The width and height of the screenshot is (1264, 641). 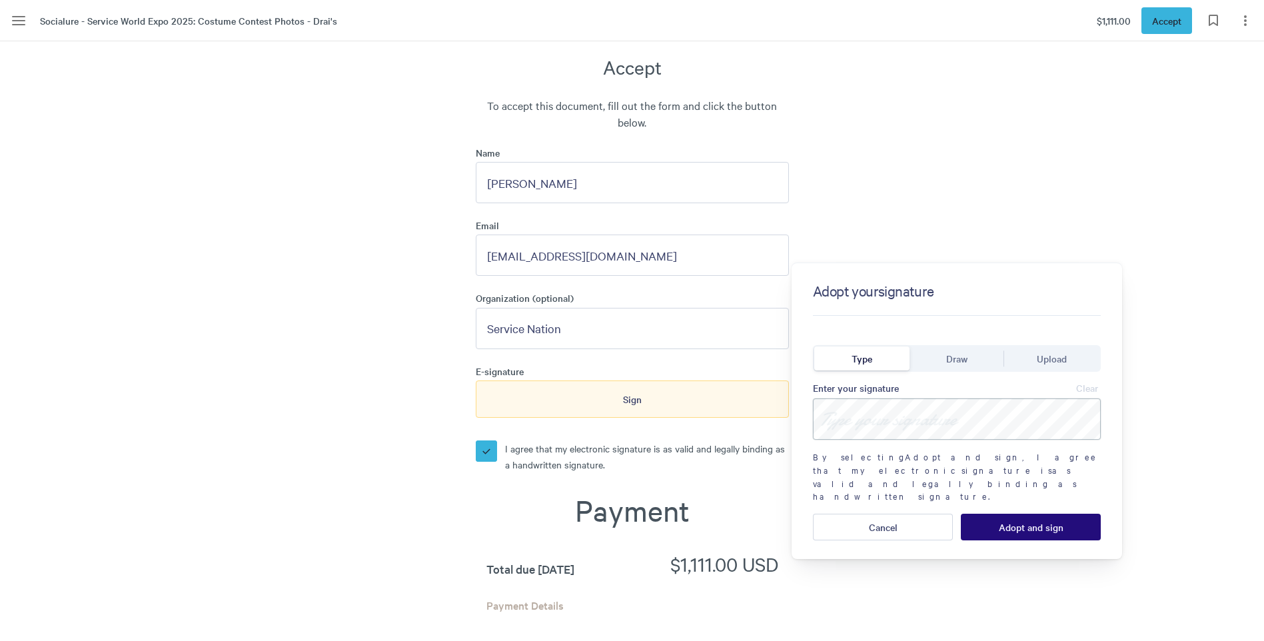 I want to click on span: Sign, so click(x=632, y=399).